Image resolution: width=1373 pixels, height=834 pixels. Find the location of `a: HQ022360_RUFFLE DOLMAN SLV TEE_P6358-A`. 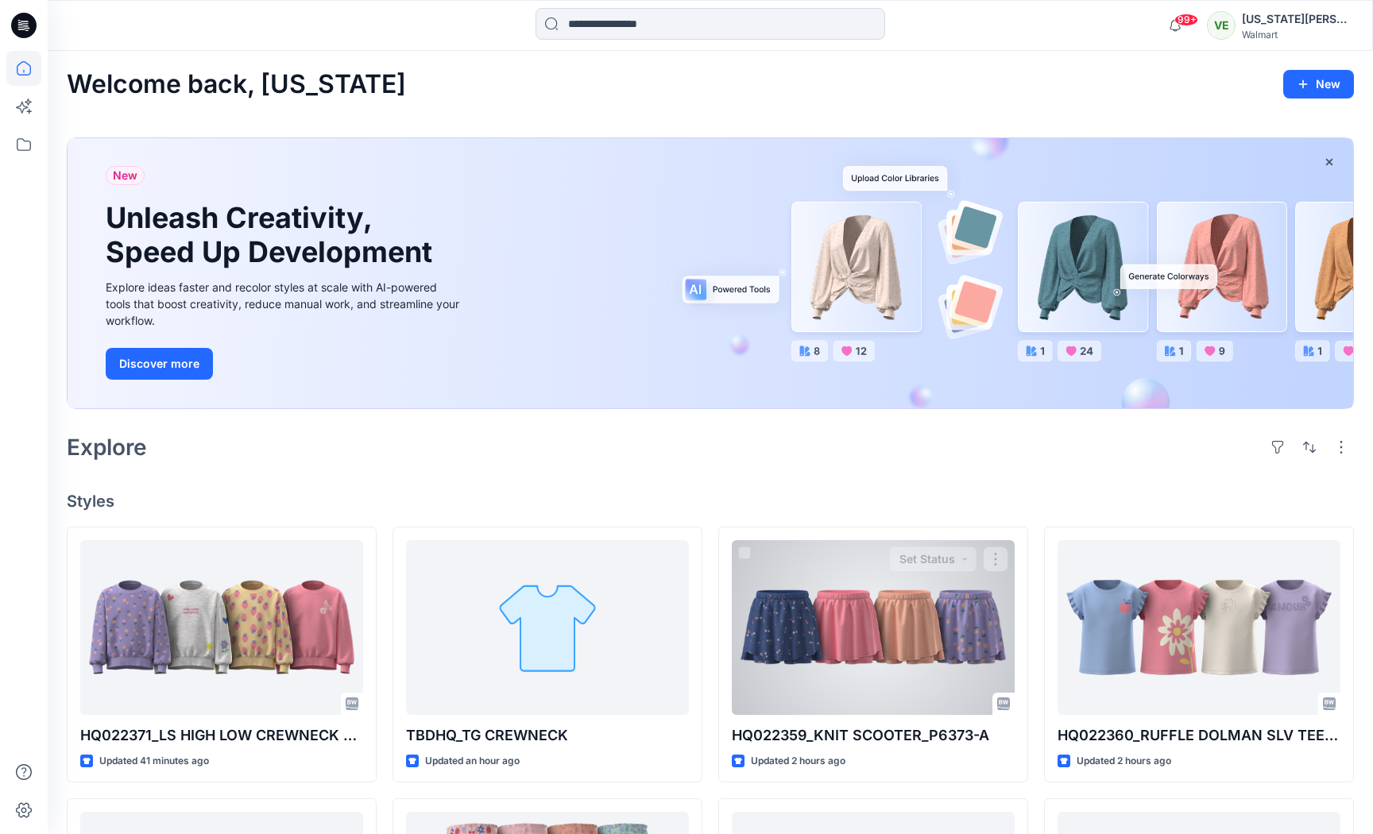

a: HQ022360_RUFFLE DOLMAN SLV TEE_P6358-A is located at coordinates (1199, 628).